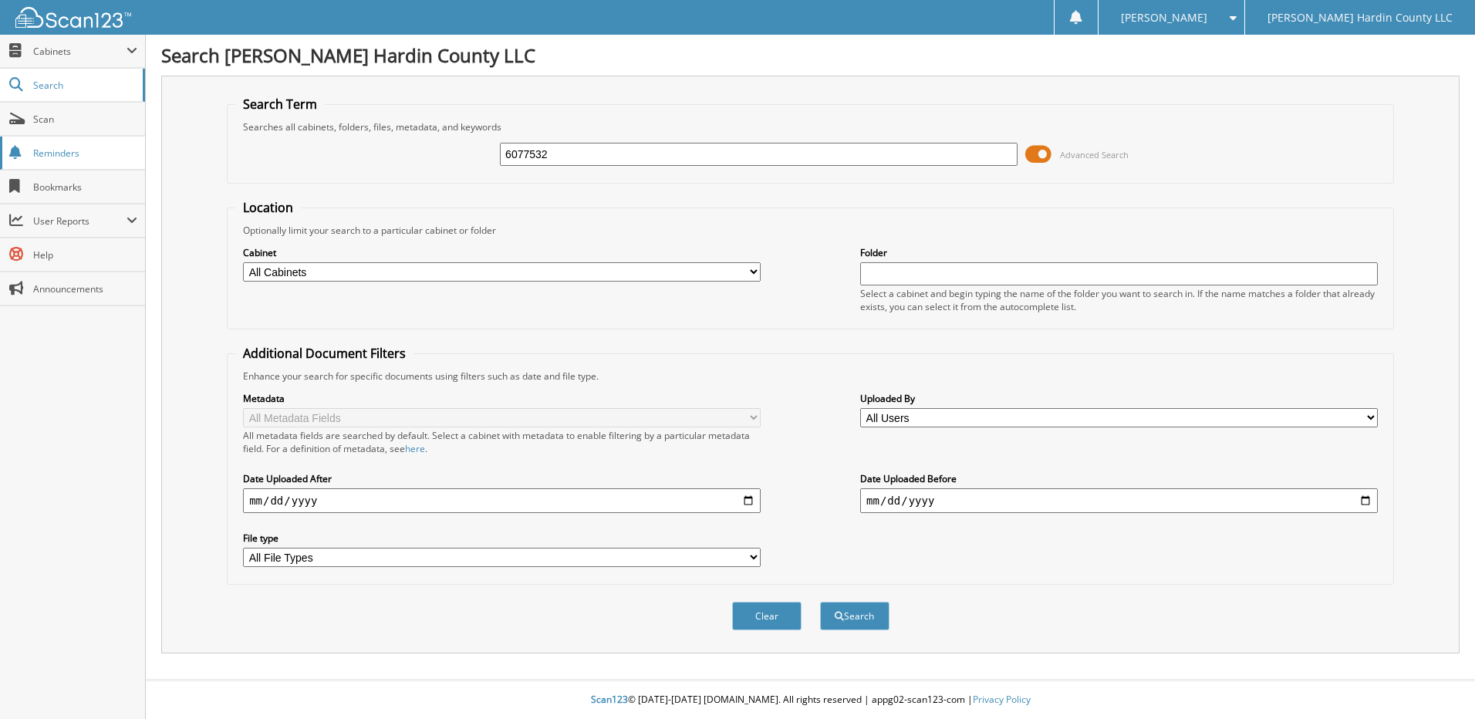 The width and height of the screenshot is (1475, 719). What do you see at coordinates (501, 501) in the screenshot?
I see `input: start` at bounding box center [501, 501].